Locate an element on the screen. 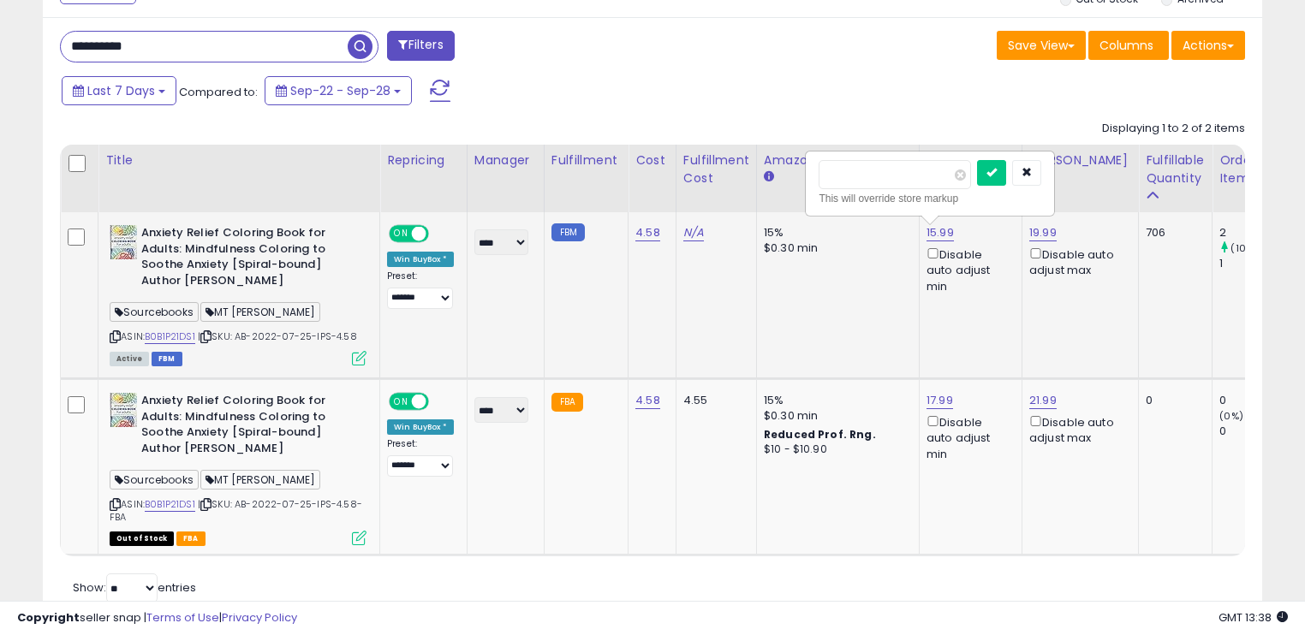 Image resolution: width=1305 pixels, height=635 pixels. small: FBM is located at coordinates (568, 232).